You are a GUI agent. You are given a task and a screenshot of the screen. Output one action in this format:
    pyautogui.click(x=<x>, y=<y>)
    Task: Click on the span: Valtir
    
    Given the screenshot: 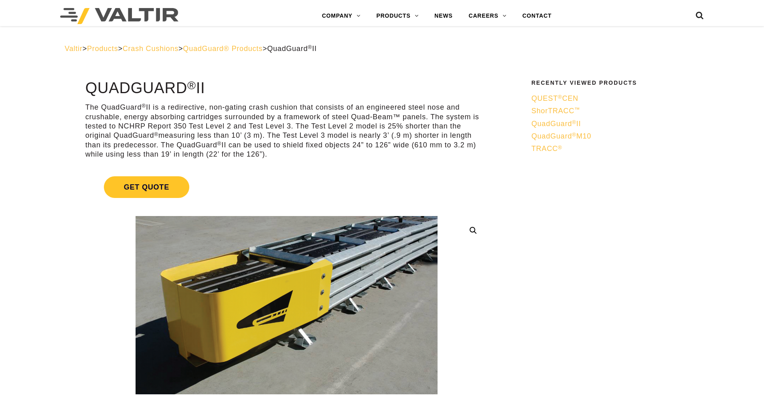 What is the action you would take?
    pyautogui.click(x=73, y=49)
    